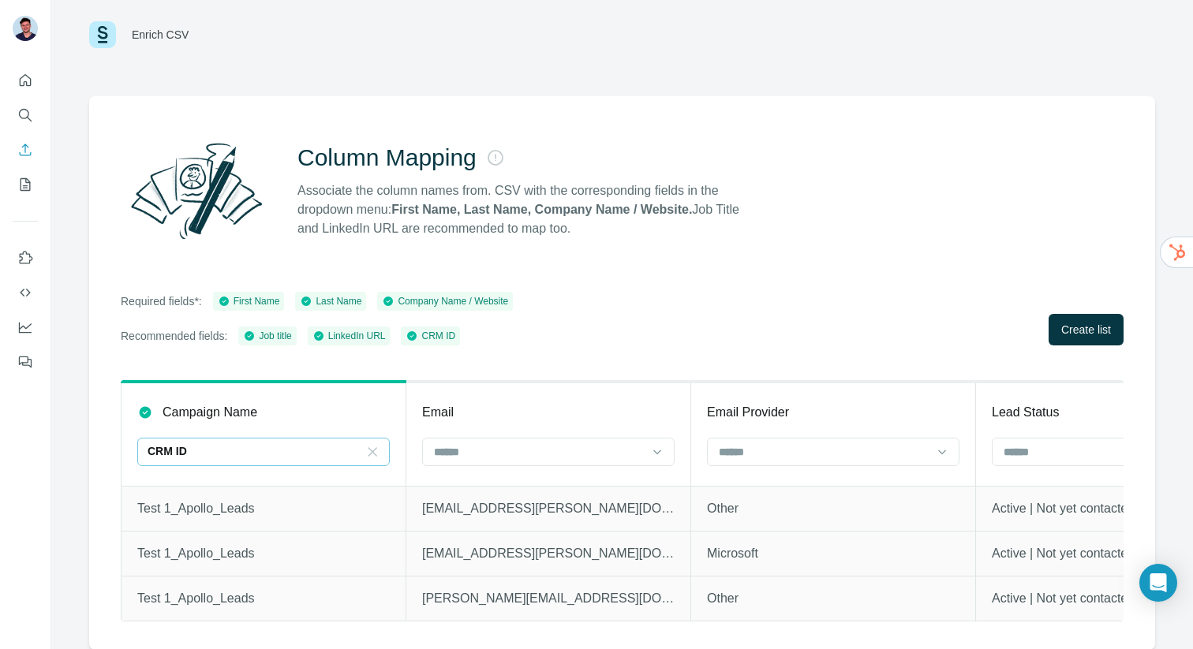 The image size is (1193, 649). Describe the element at coordinates (25, 185) in the screenshot. I see `button: My lists` at that location.